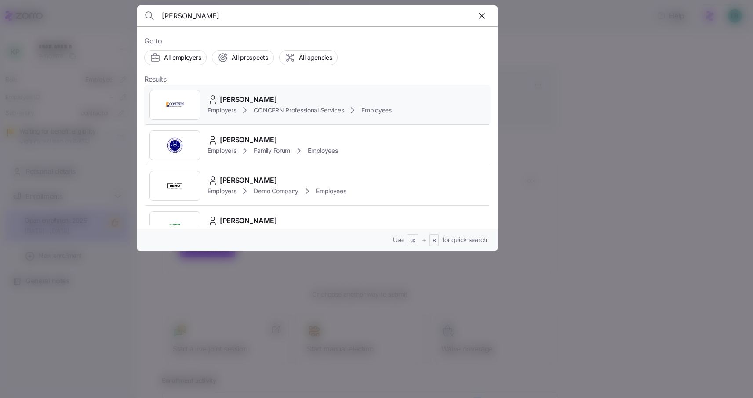  What do you see at coordinates (398, 240) in the screenshot?
I see `span: Use` at bounding box center [398, 240].